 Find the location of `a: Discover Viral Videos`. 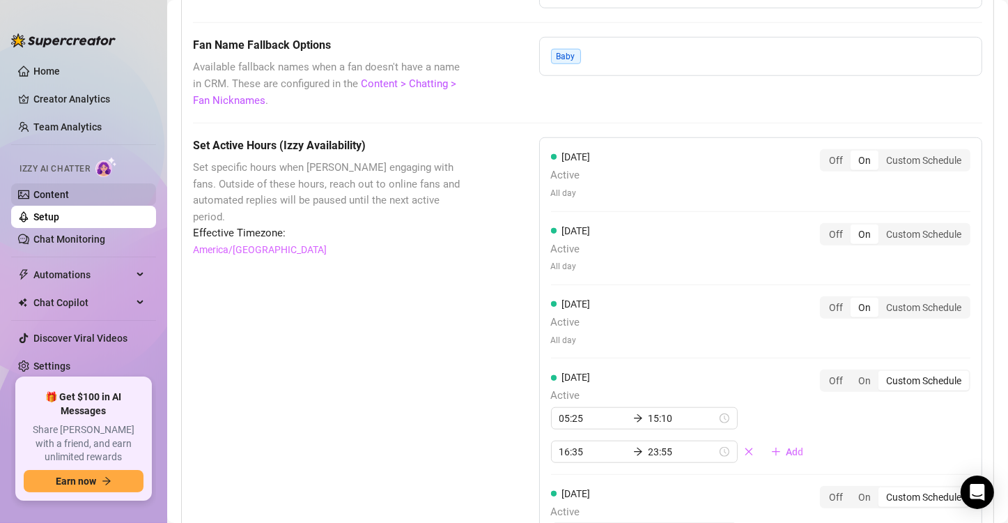

a: Discover Viral Videos is located at coordinates (80, 338).